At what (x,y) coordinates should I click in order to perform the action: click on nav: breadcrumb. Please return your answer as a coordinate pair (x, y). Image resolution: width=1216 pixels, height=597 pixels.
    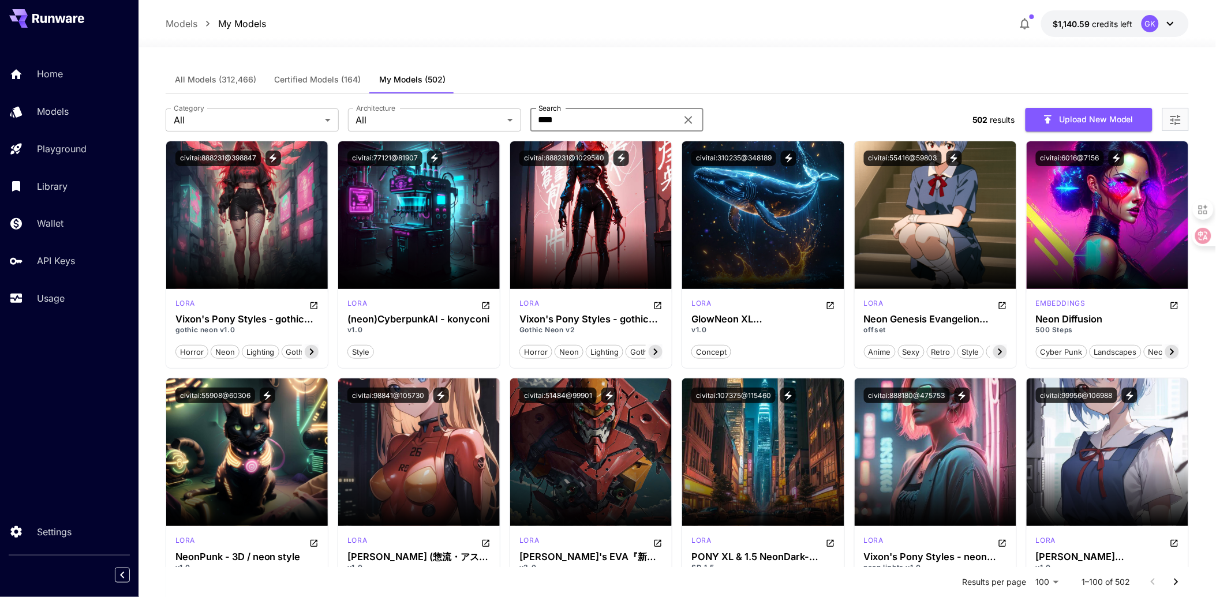
    Looking at the image, I should click on (216, 24).